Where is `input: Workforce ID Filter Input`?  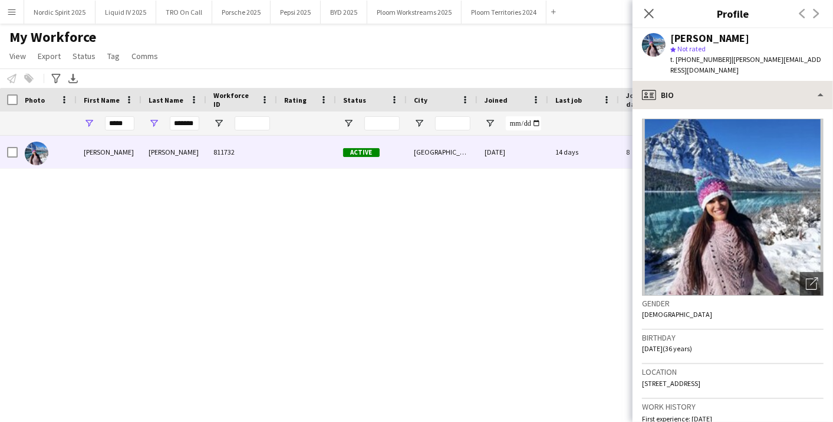 input: Workforce ID Filter Input is located at coordinates (252, 123).